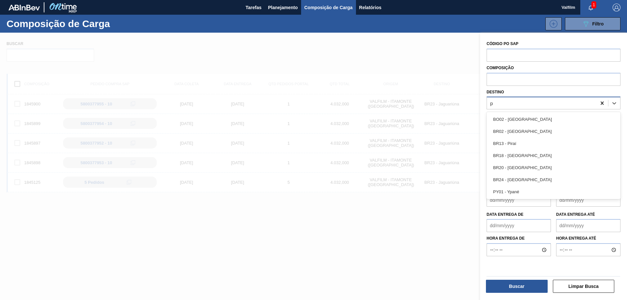 This screenshot has width=627, height=300. Describe the element at coordinates (518, 238) in the screenshot. I see `label: Hora entrega de` at that location.